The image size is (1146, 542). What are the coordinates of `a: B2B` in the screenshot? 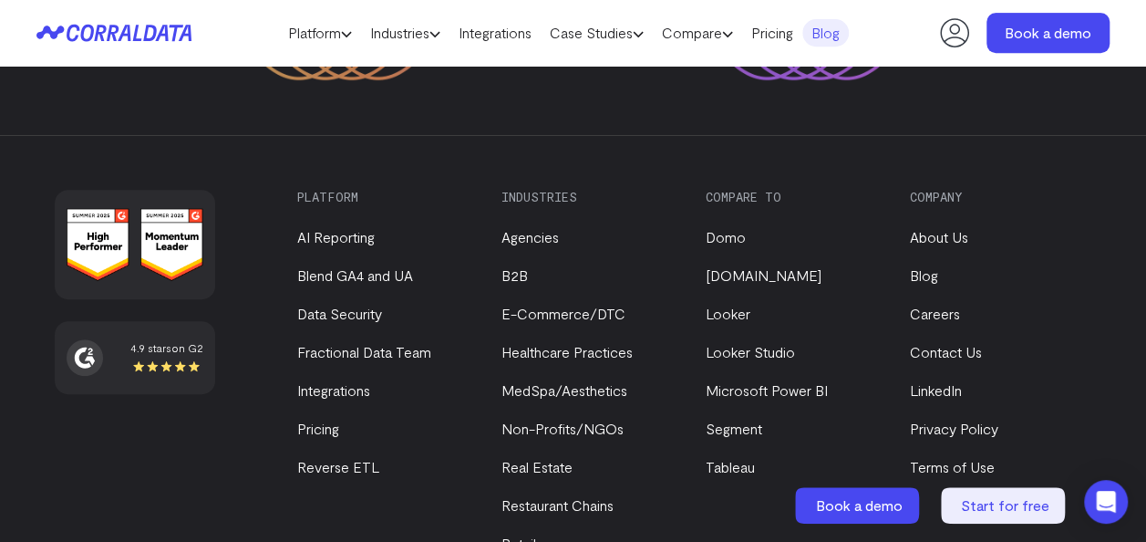 It's located at (514, 274).